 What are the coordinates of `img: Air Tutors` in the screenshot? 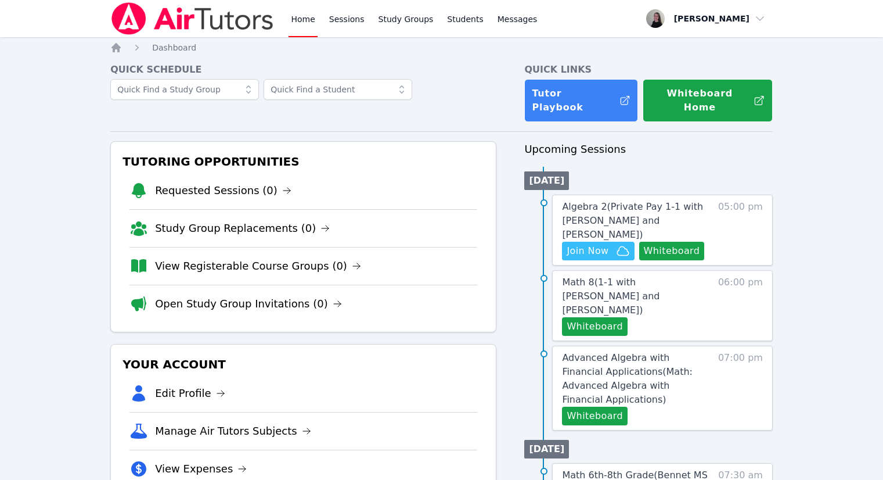 It's located at (192, 19).